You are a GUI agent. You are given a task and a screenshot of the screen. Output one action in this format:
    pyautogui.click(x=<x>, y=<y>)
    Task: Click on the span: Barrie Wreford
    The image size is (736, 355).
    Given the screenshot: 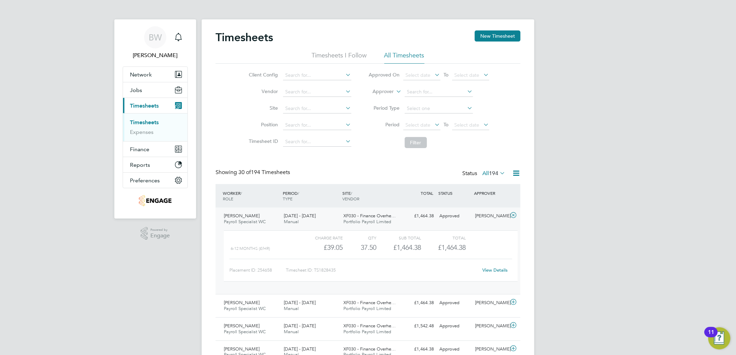 What is the action you would take?
    pyautogui.click(x=155, y=55)
    